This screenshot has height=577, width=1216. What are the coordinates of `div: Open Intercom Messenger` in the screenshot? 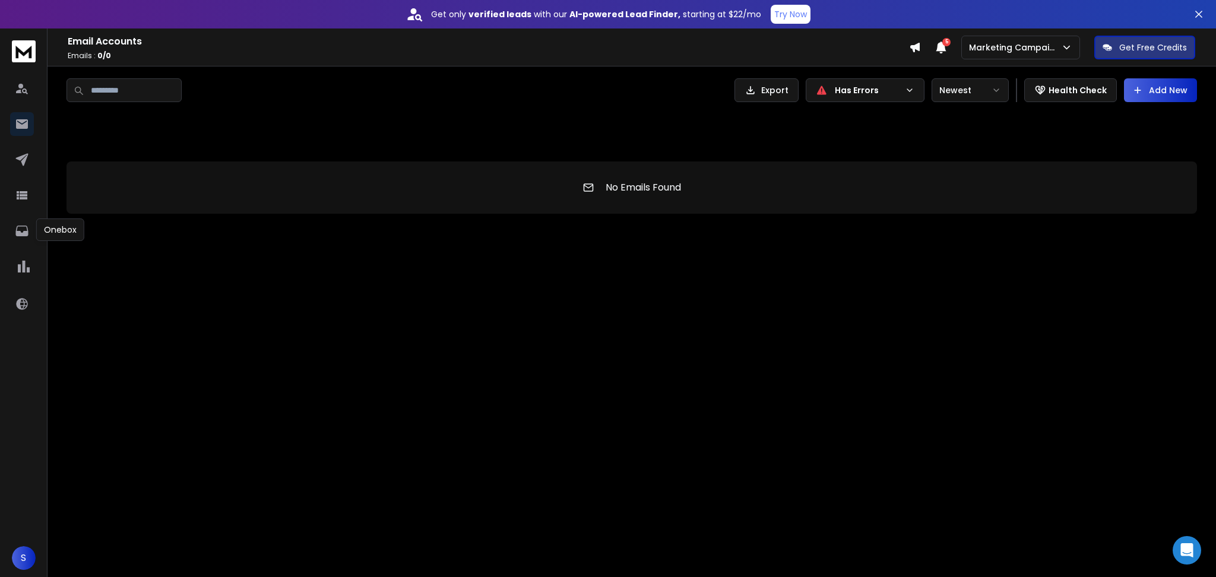 It's located at (1187, 551).